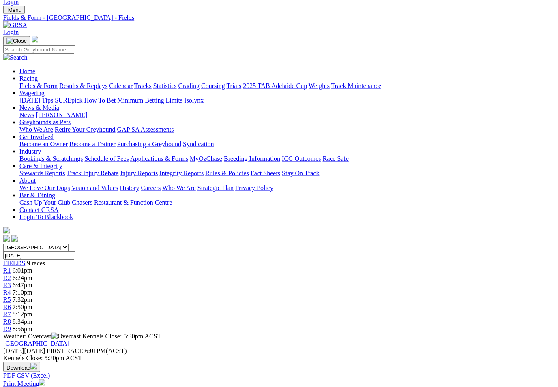 Image resolution: width=558 pixels, height=387 pixels. I want to click on div: About, so click(287, 188).